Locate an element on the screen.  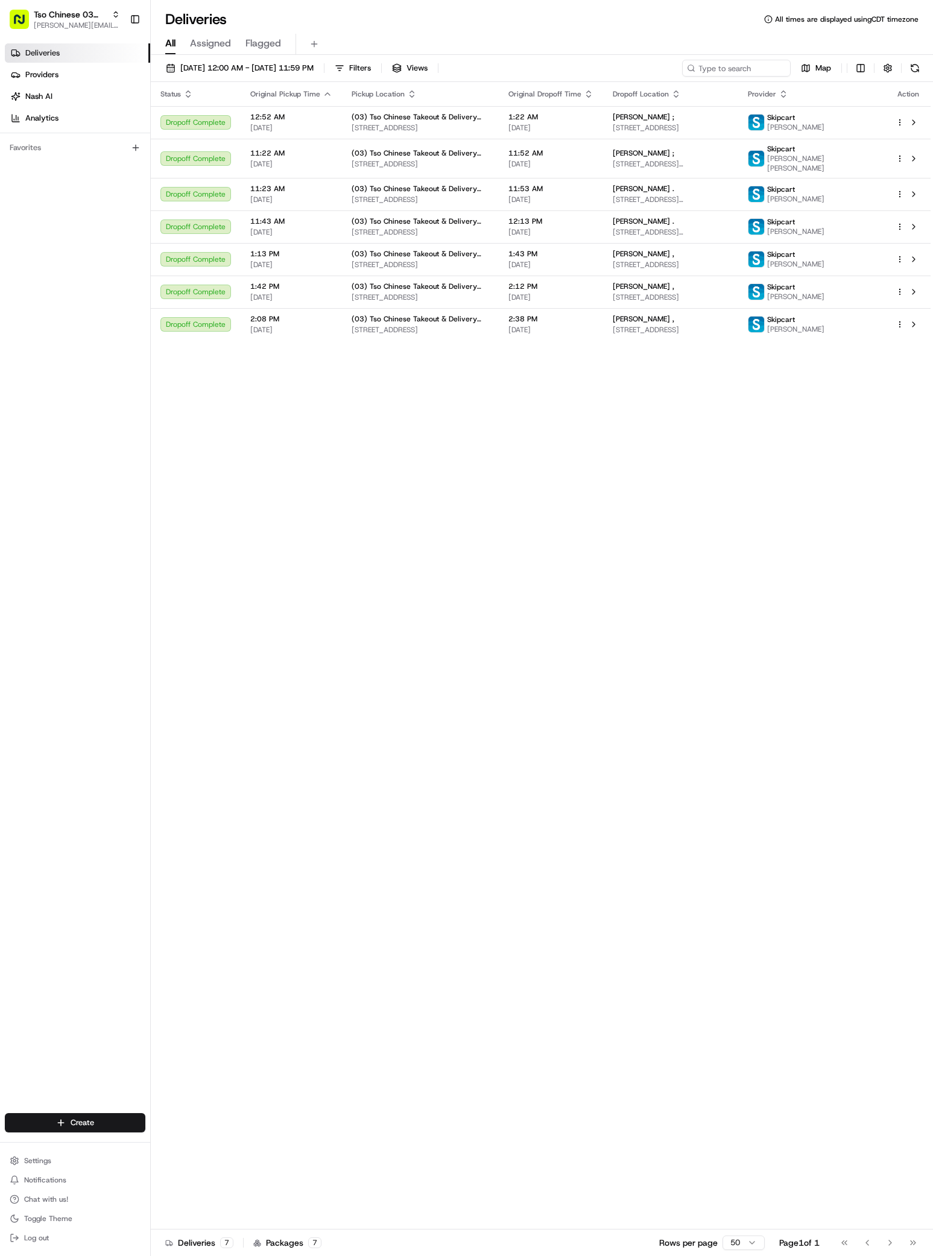
span: Log out is located at coordinates (36, 1238).